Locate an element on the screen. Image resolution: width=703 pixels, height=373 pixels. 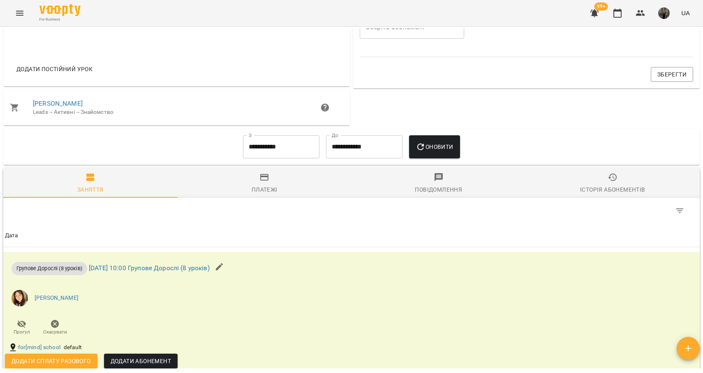
div: Дата is located at coordinates (12, 235).